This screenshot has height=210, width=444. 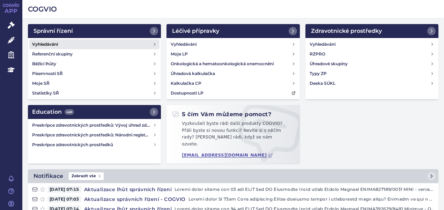 I want to click on a: Zdravotnické prostředky, so click(x=372, y=31).